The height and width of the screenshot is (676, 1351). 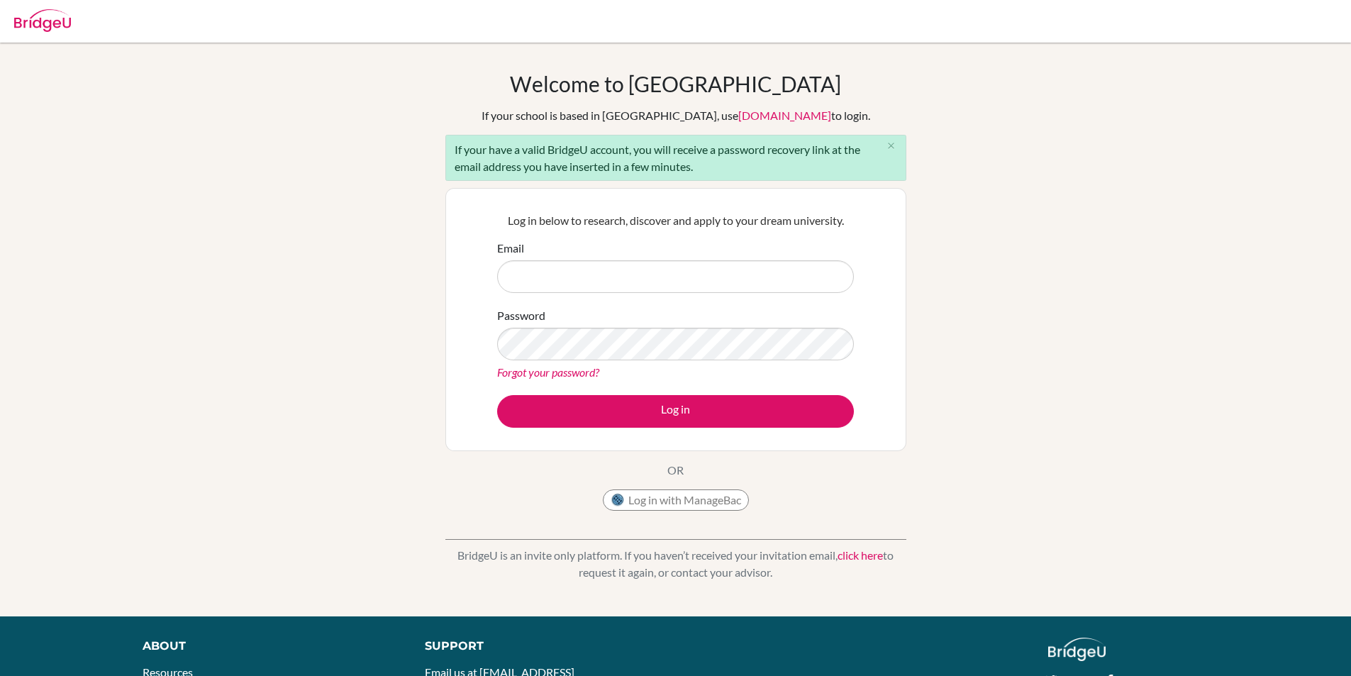 I want to click on button: Log in, so click(x=675, y=411).